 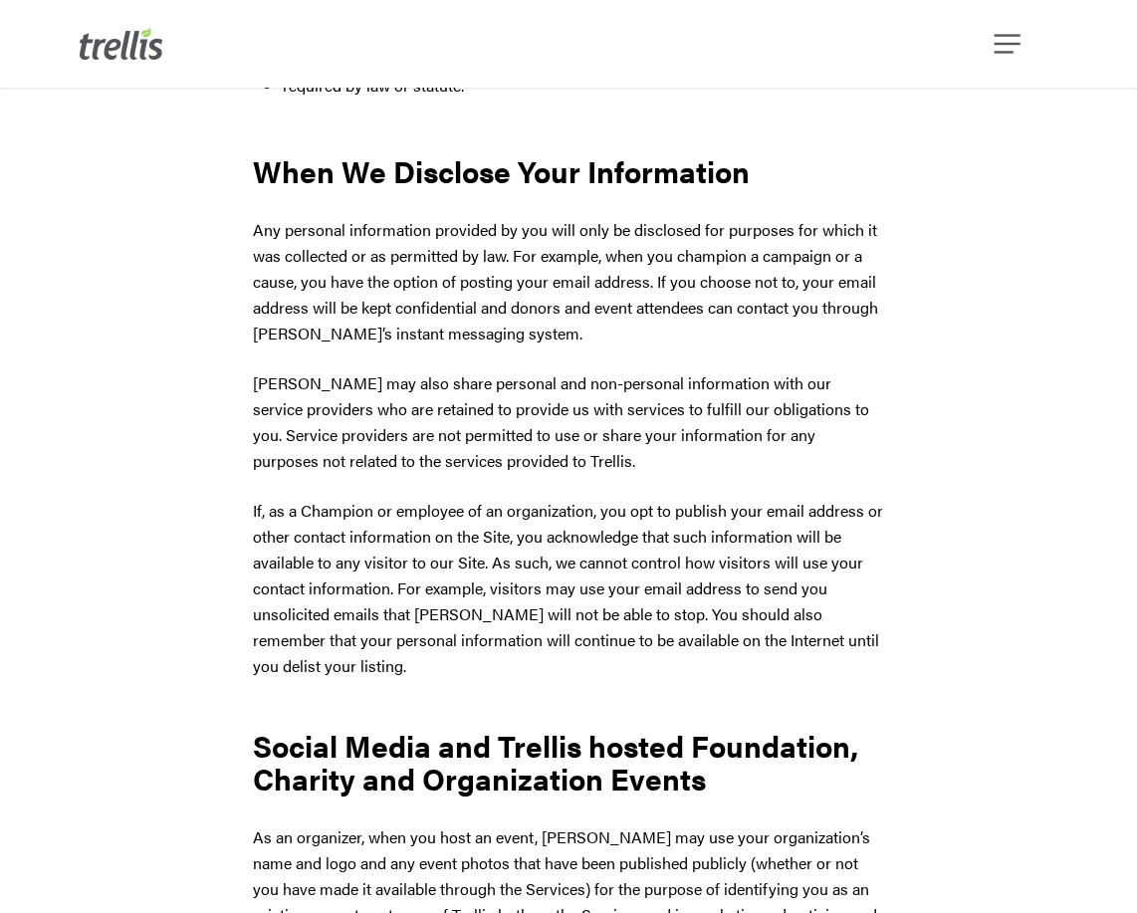 What do you see at coordinates (501, 170) in the screenshot?
I see `strong: When We Disclose Your Information` at bounding box center [501, 170].